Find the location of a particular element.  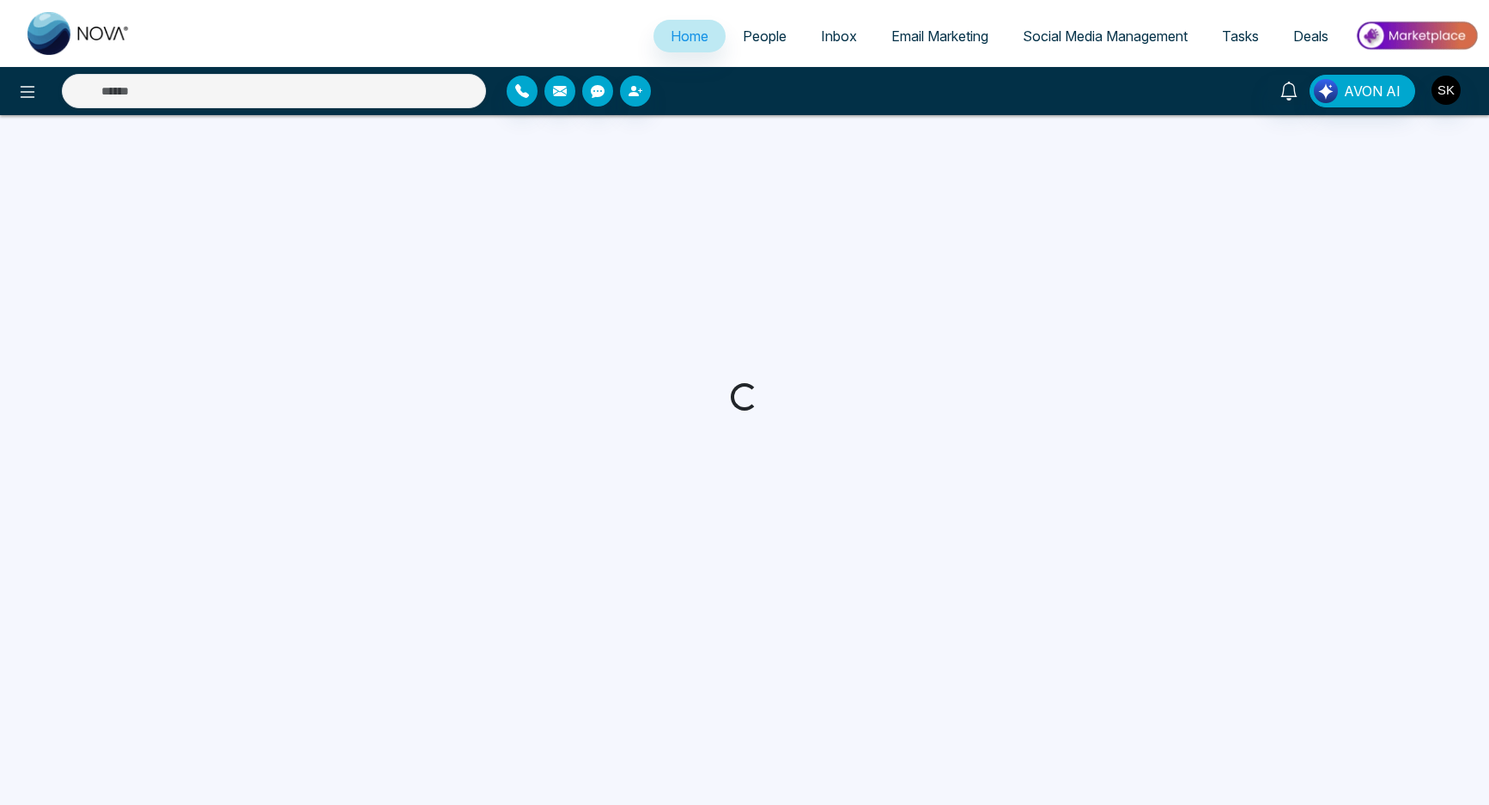

a: Email Marketing is located at coordinates (939, 36).